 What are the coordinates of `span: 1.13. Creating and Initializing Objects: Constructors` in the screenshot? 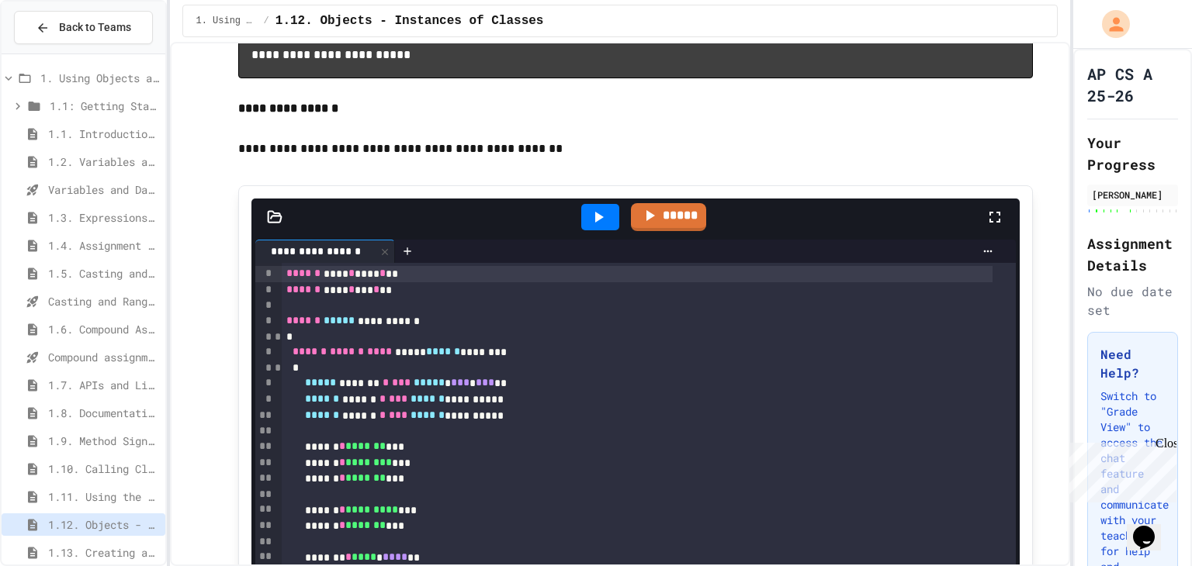 It's located at (103, 552).